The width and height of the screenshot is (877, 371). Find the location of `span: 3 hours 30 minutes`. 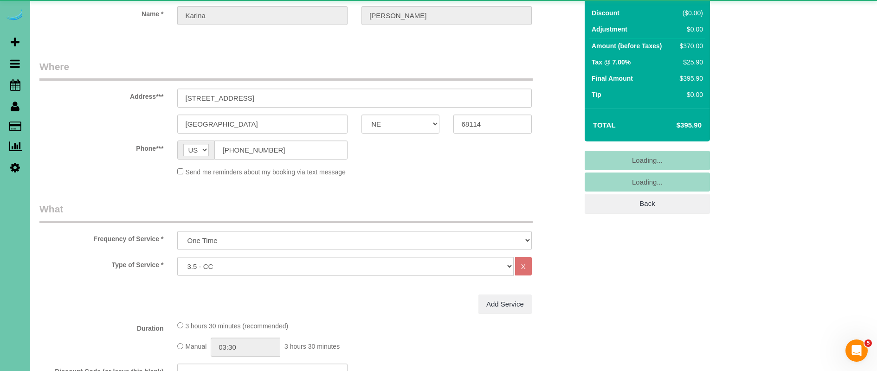

span: 3 hours 30 minutes is located at coordinates (312, 347).